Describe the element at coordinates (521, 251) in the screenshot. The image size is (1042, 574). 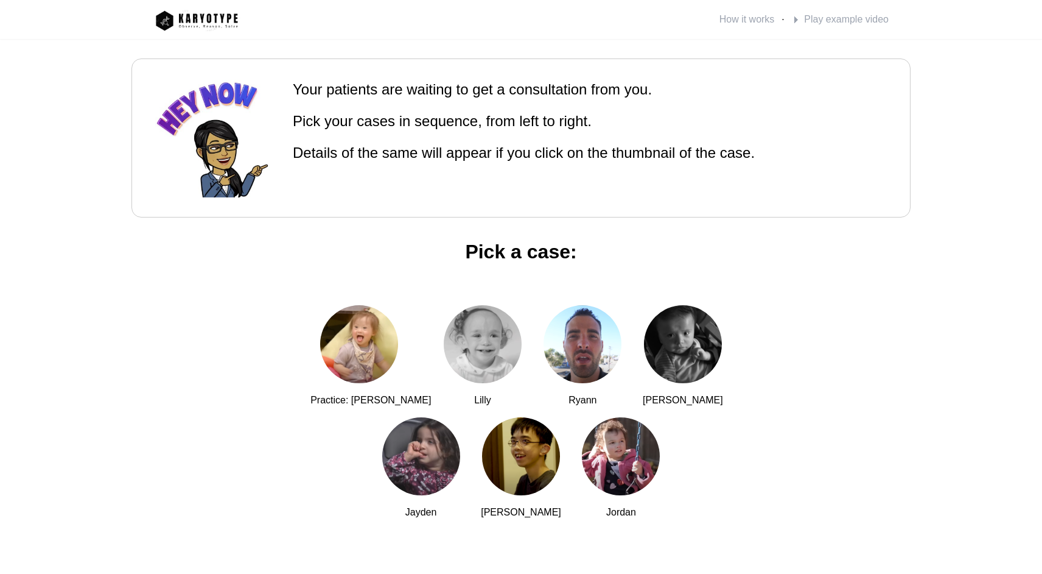
I see `div: Pick a case:` at that location.